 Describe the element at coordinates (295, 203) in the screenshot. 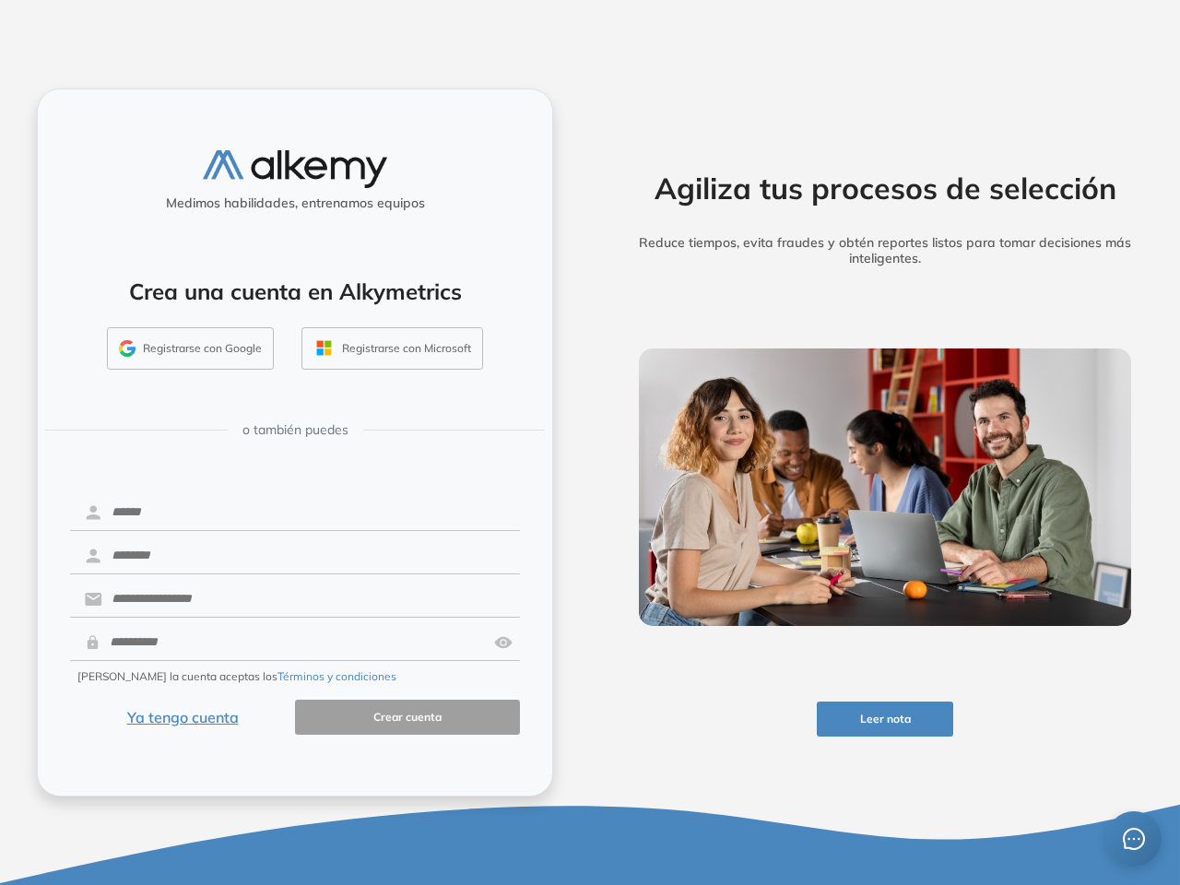

I see `h5: Medimos habilidades, entrenamos equipos` at that location.